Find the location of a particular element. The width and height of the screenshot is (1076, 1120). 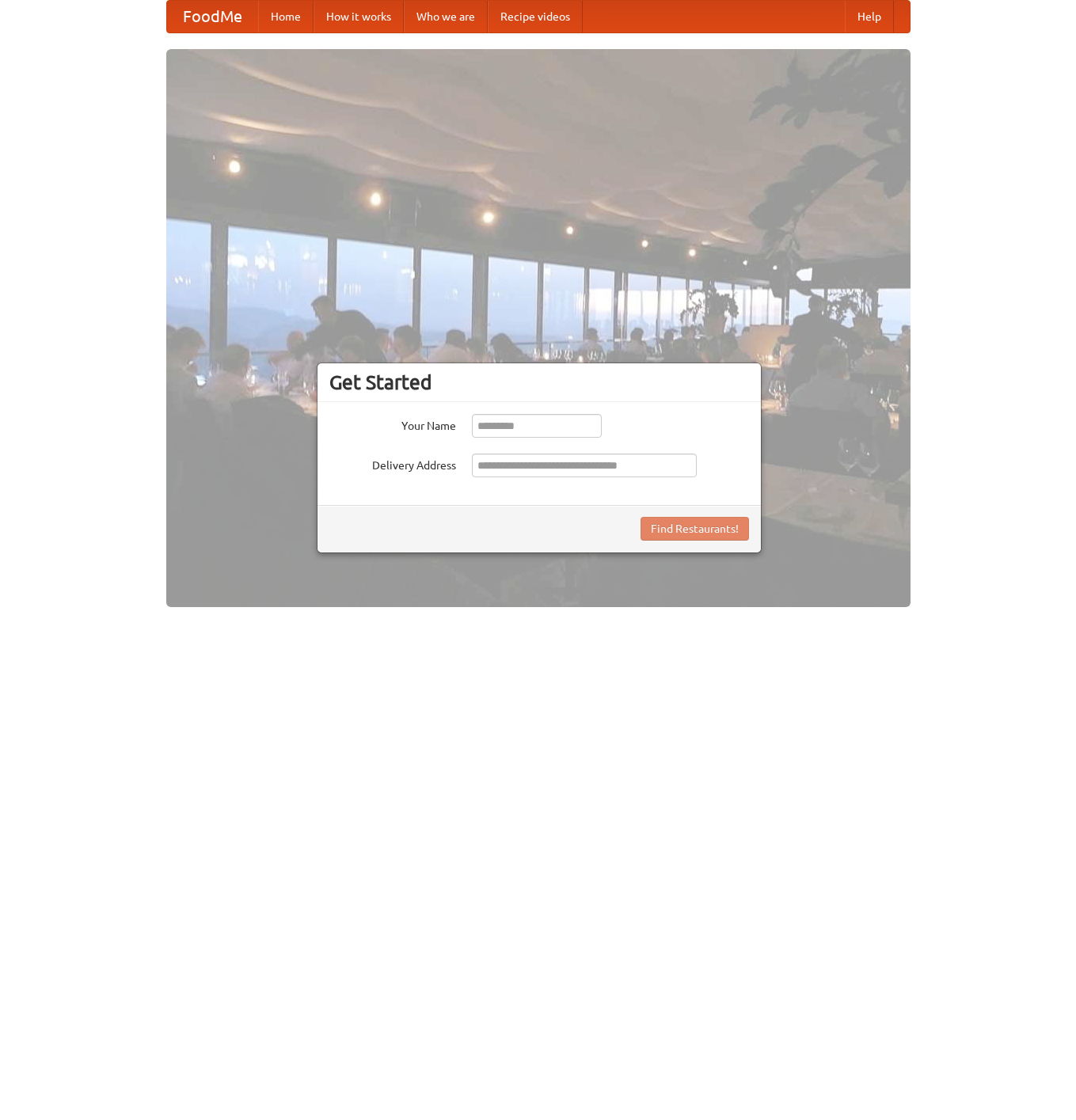

label: Delivery Address is located at coordinates (393, 463).